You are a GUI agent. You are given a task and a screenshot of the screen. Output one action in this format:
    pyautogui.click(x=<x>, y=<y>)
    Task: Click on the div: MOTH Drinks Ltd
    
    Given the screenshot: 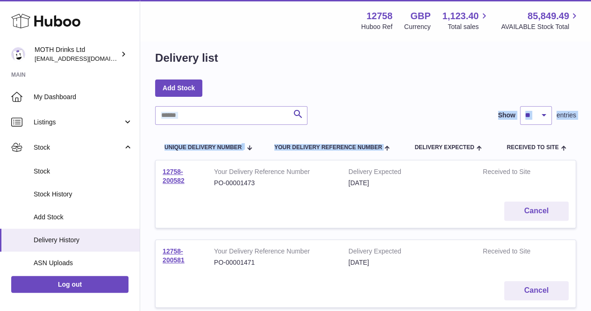 What is the action you would take?
    pyautogui.click(x=77, y=54)
    